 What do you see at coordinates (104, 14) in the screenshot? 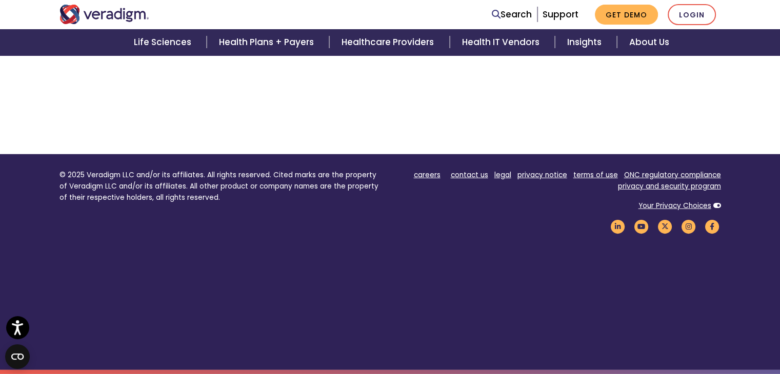
I see `a: Veradigm logo` at bounding box center [104, 14].